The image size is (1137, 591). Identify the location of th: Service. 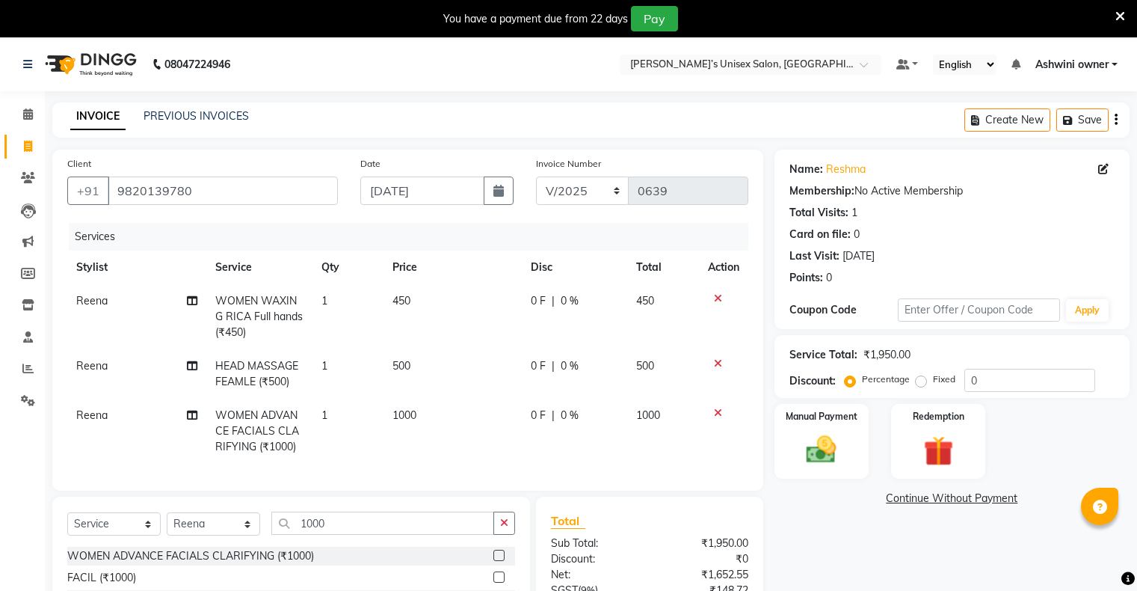
(259, 267).